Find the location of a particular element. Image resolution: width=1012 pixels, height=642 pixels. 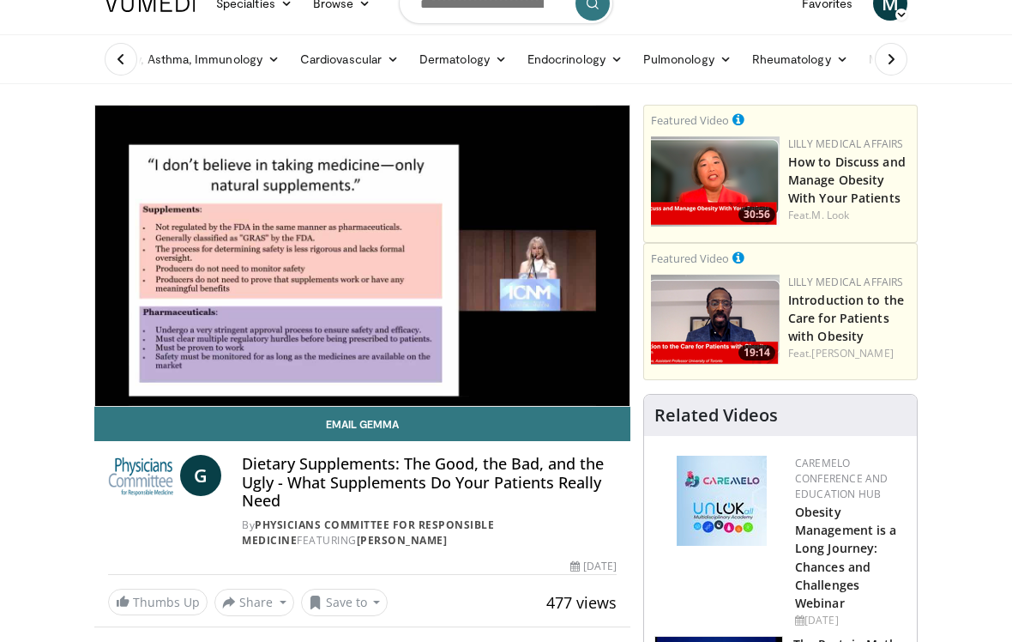

video-js: Video Player is located at coordinates (362, 256).